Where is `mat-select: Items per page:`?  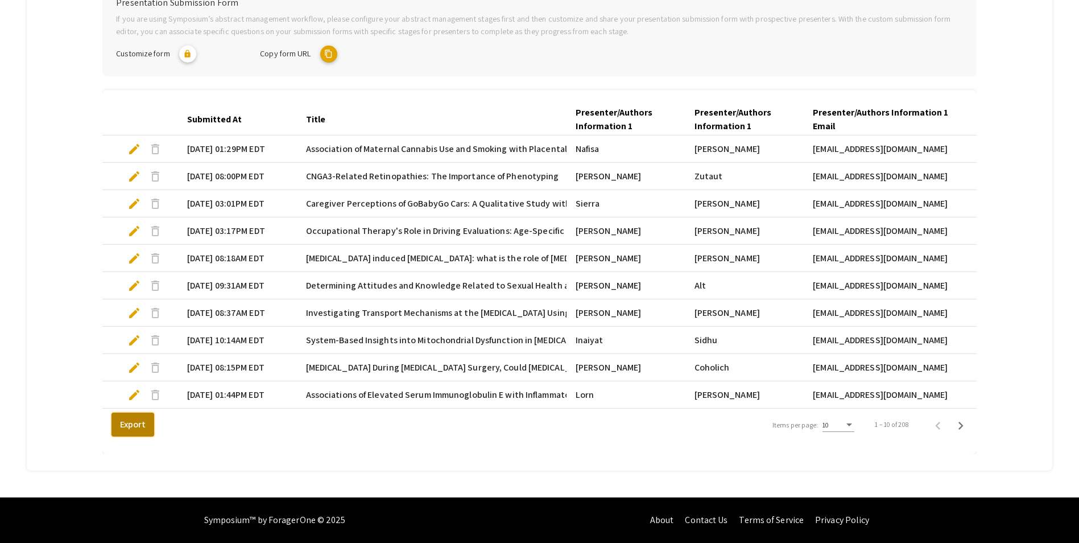
mat-select: Items per page: is located at coordinates (839, 425).